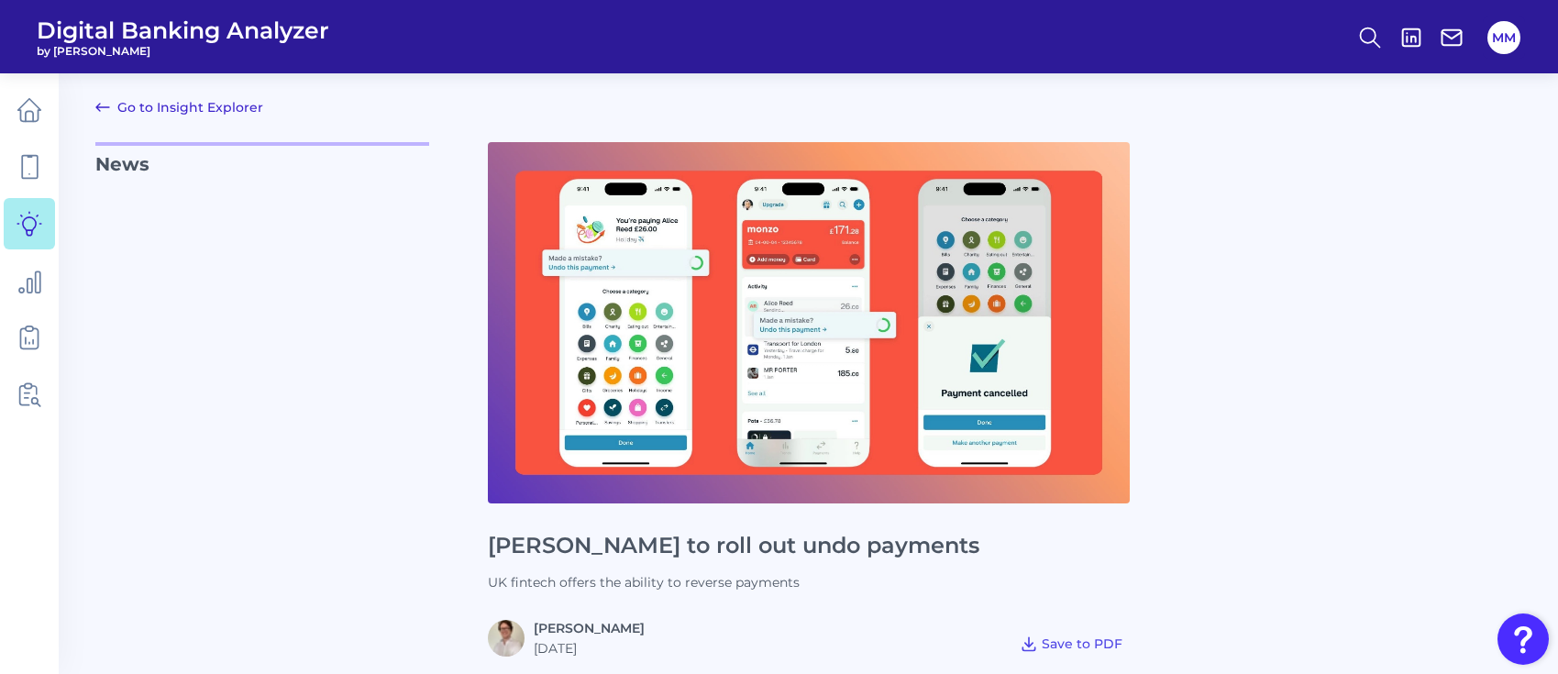 The image size is (1558, 674). Describe the element at coordinates (182, 30) in the screenshot. I see `span: Digital Banking Analyzer` at that location.